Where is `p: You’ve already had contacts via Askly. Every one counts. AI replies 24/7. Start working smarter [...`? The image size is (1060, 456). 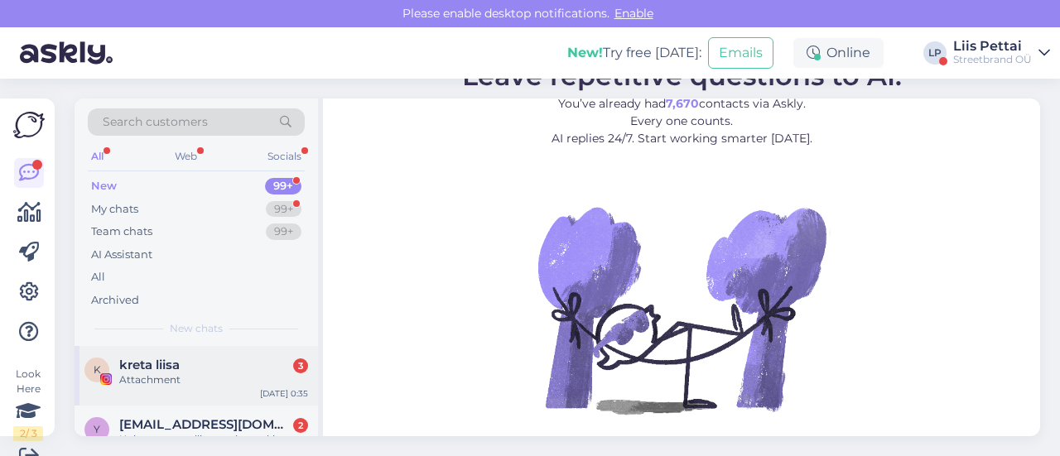 p: You’ve already had contacts via Askly. Every one counts. AI replies 24/7. Start working smarter [... is located at coordinates (682, 121).